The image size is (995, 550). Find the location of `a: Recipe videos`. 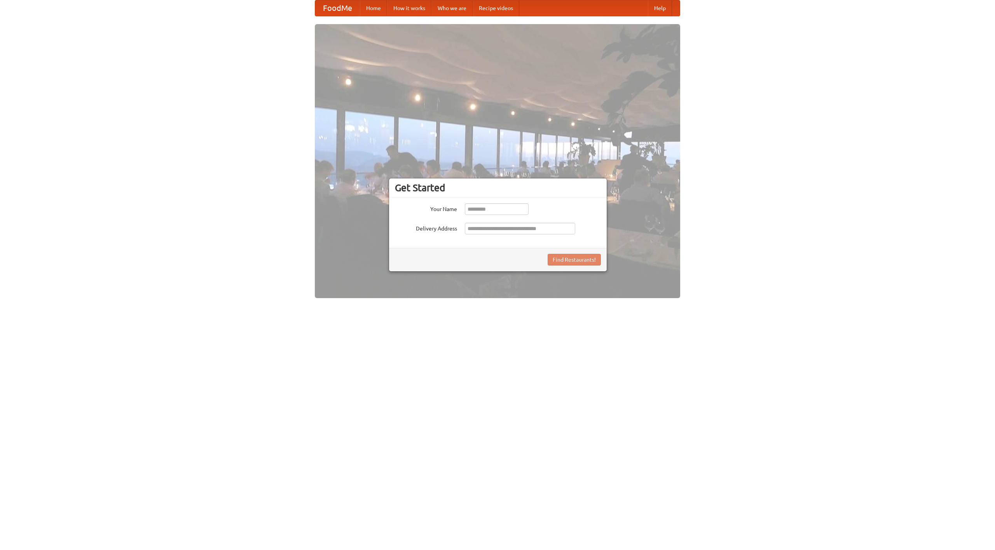

a: Recipe videos is located at coordinates (496, 8).